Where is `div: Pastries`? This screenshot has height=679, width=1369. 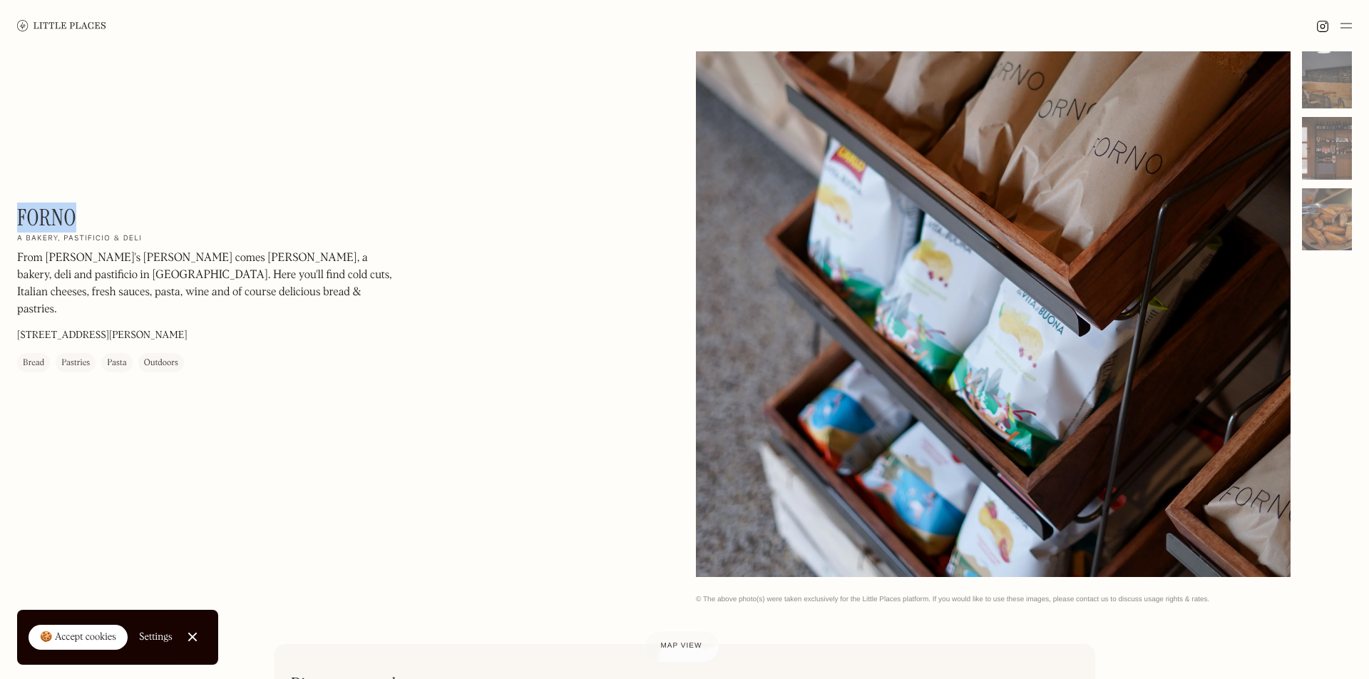
div: Pastries is located at coordinates (76, 363).